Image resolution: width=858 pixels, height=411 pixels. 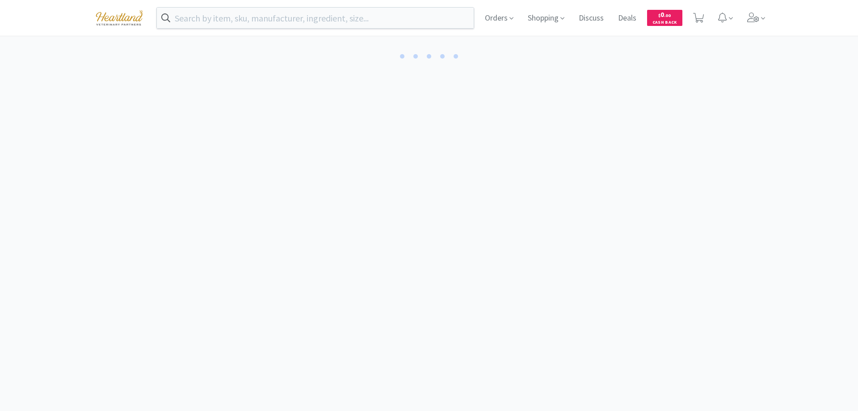 I want to click on input: Search by item, sku, manufacturer, ingredient, size..., so click(x=315, y=18).